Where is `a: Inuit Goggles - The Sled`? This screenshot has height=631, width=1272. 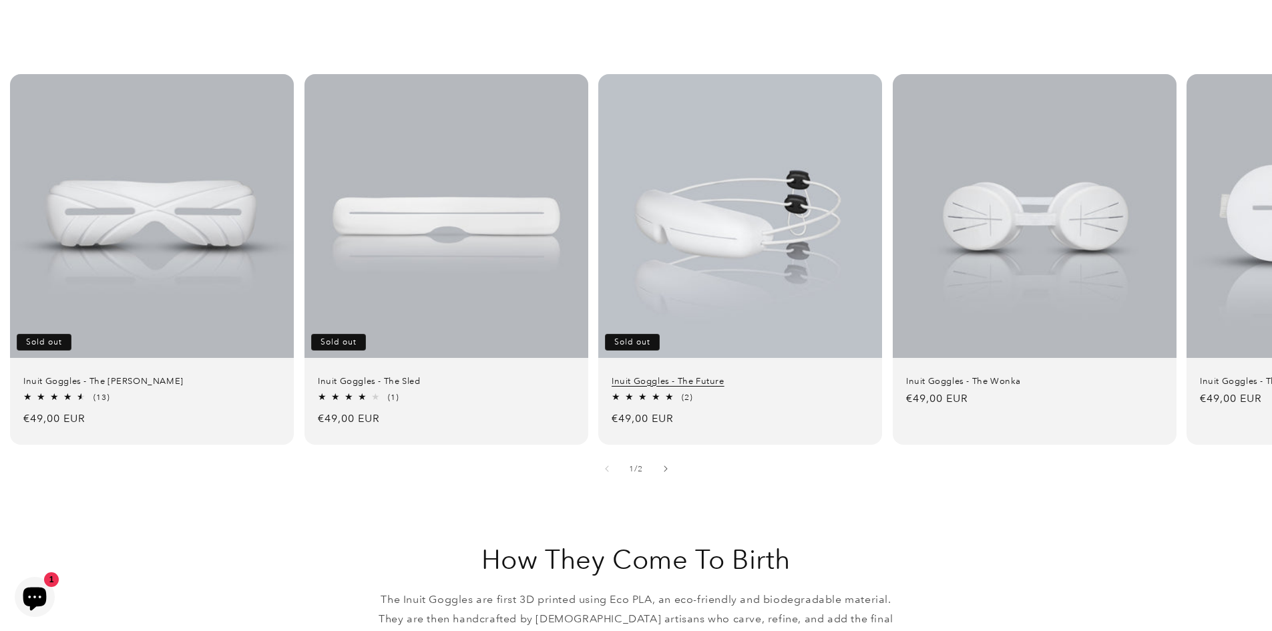
a: Inuit Goggles - The Sled is located at coordinates (446, 381).